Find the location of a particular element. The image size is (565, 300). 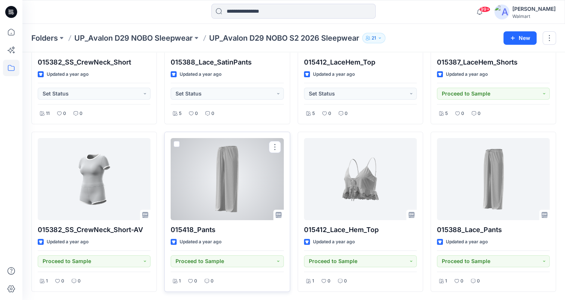

button: 21 is located at coordinates (374, 38).